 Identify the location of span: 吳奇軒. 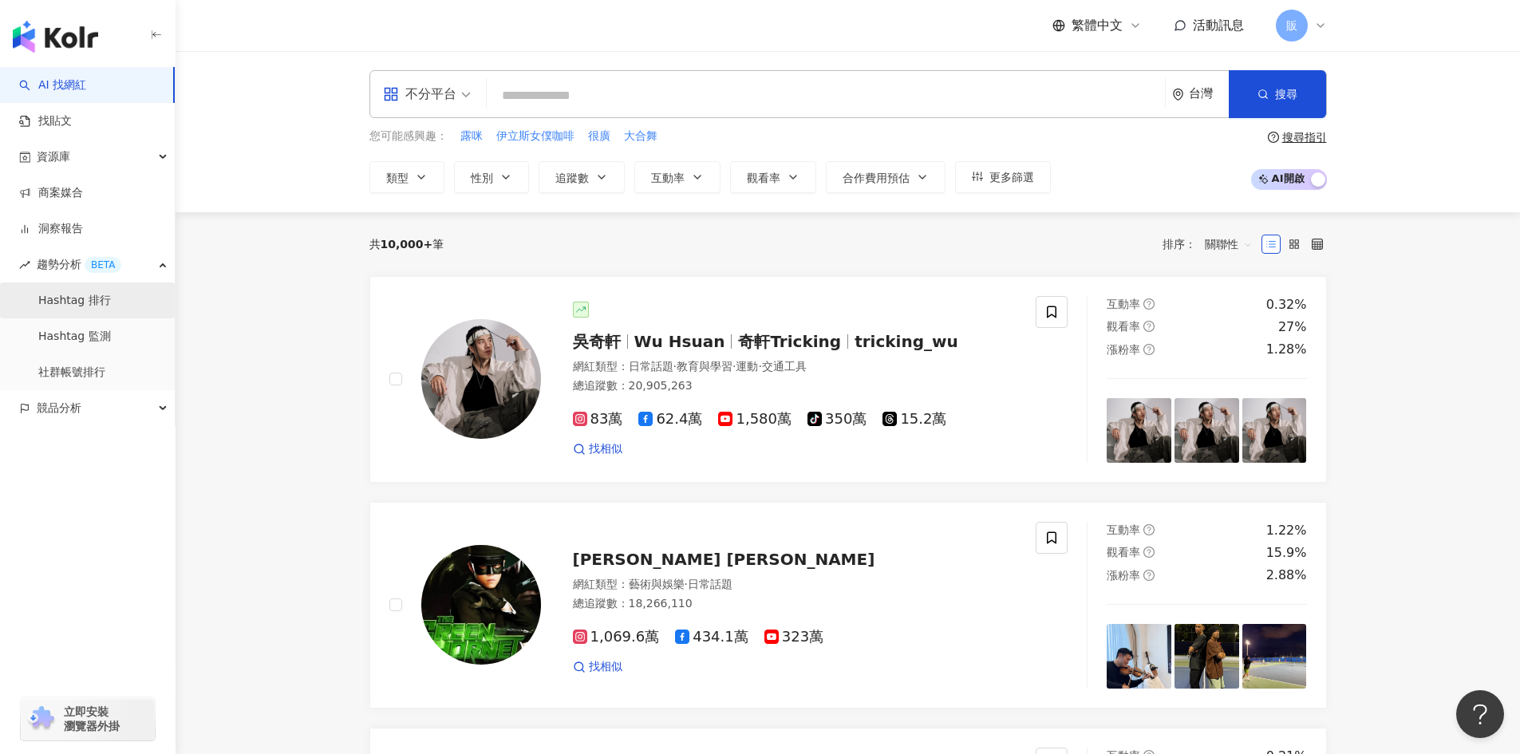
(597, 341).